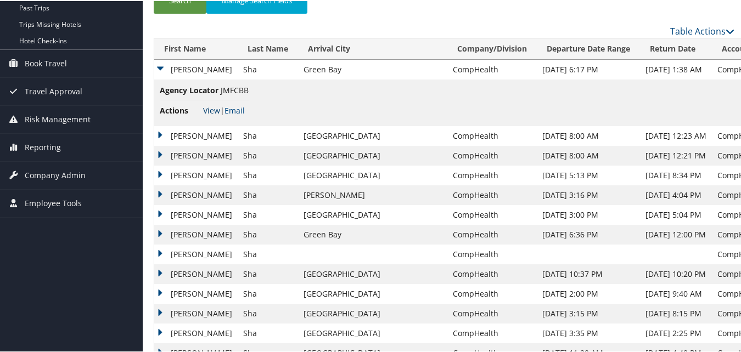 The width and height of the screenshot is (741, 352). What do you see at coordinates (53, 91) in the screenshot?
I see `span: Travel Approval` at bounding box center [53, 91].